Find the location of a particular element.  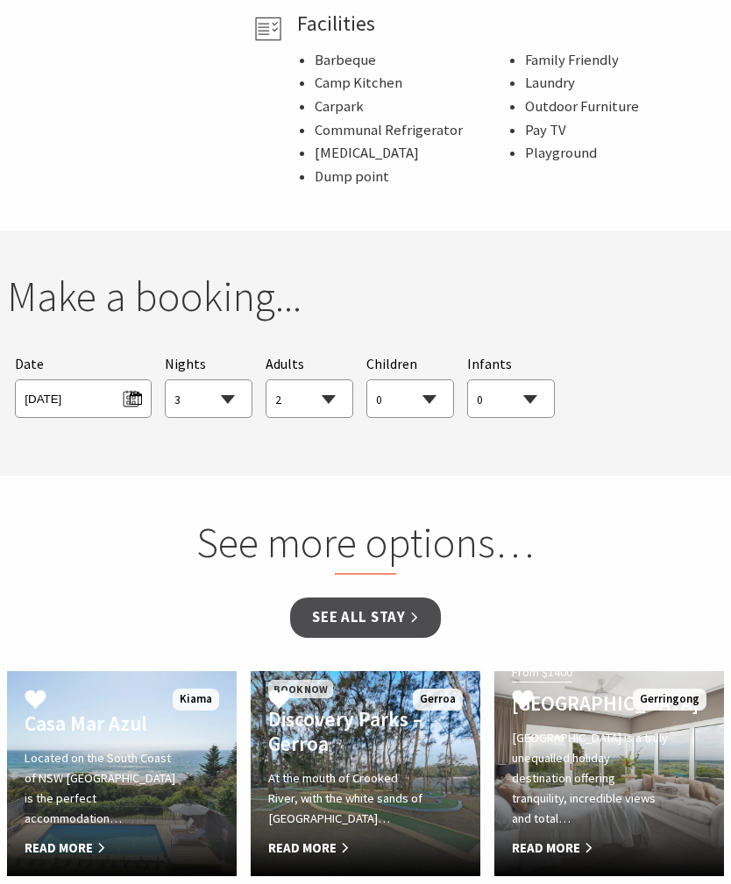

h4: Discovery Parks – Gerroa is located at coordinates (348, 732).